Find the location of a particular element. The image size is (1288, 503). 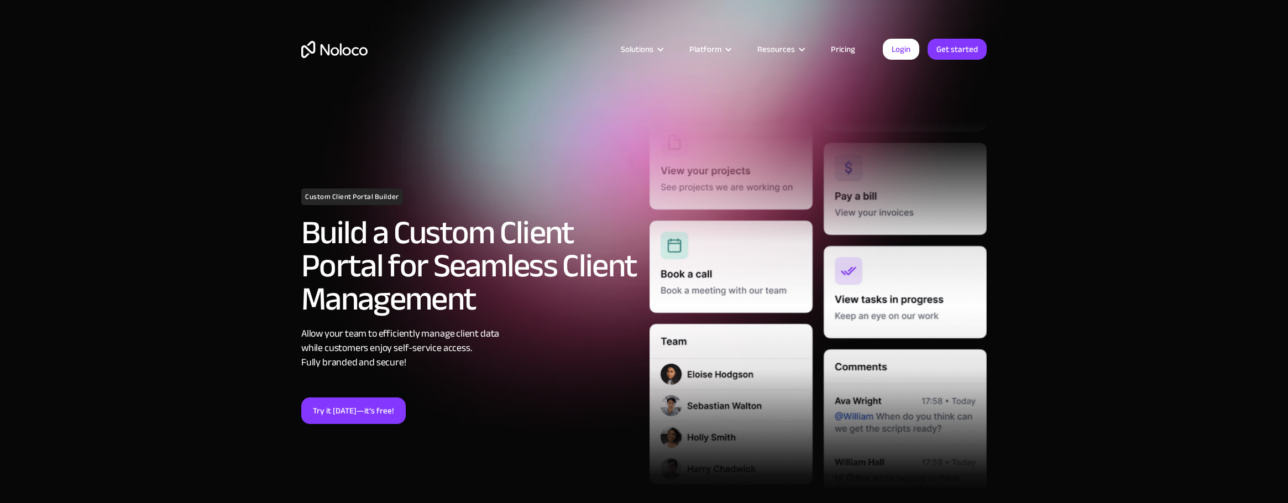

a: Get started is located at coordinates (957, 49).